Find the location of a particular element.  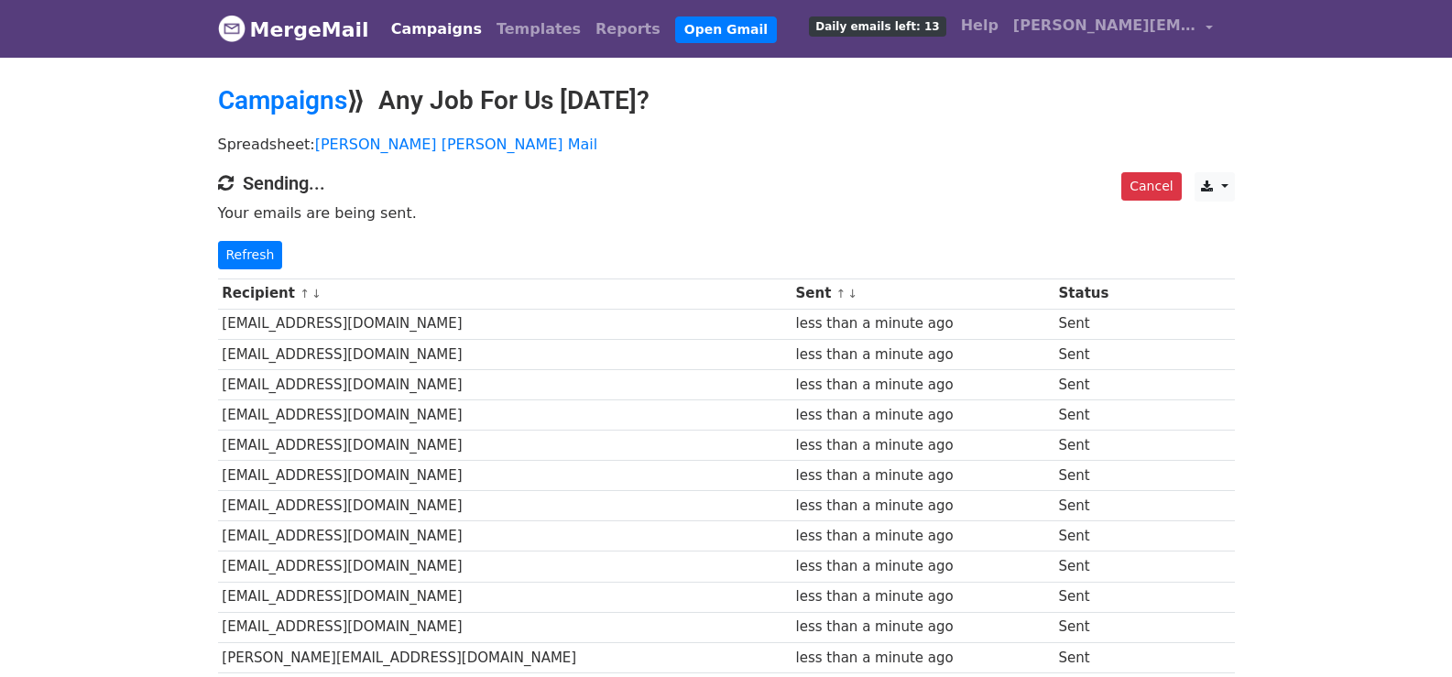

span: Daily emails left: 13 is located at coordinates (877, 27).